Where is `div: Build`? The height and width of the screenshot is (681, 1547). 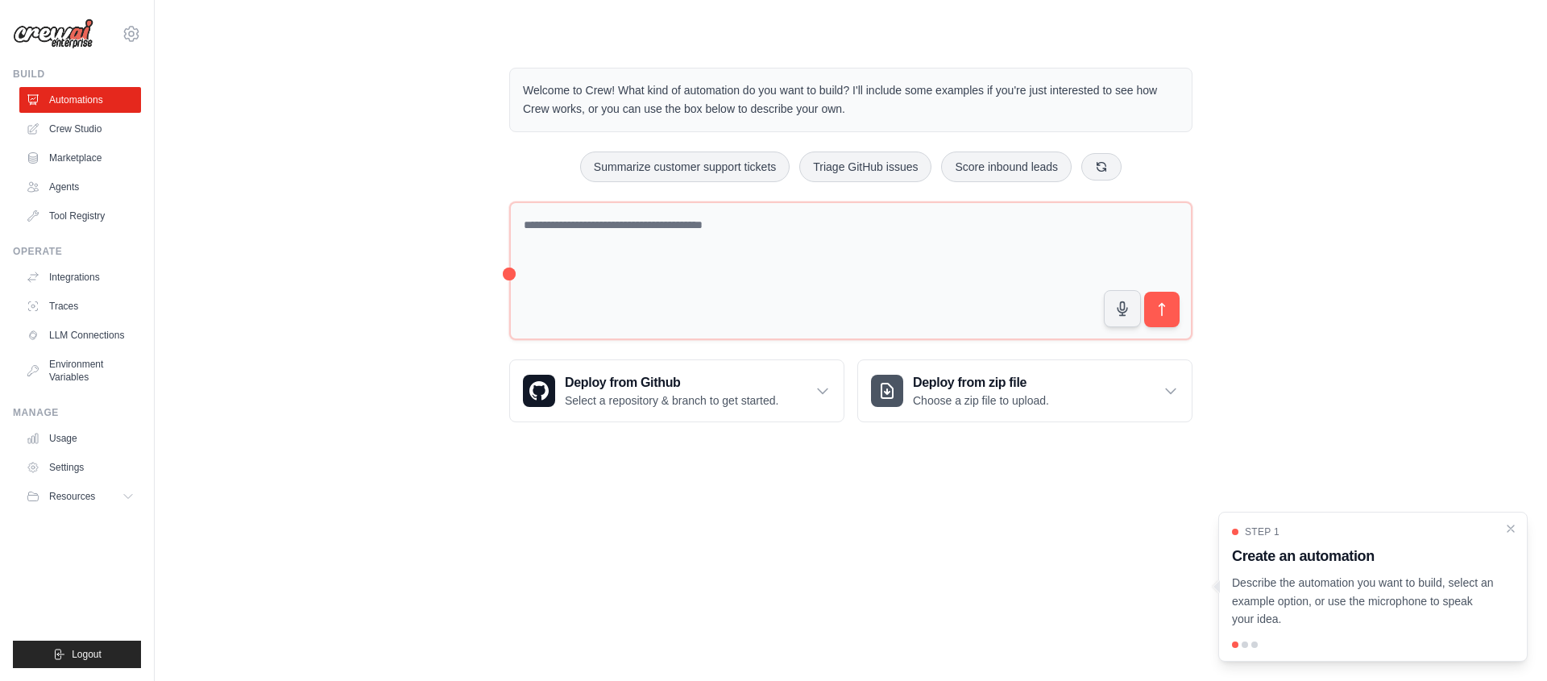
div: Build is located at coordinates (77, 74).